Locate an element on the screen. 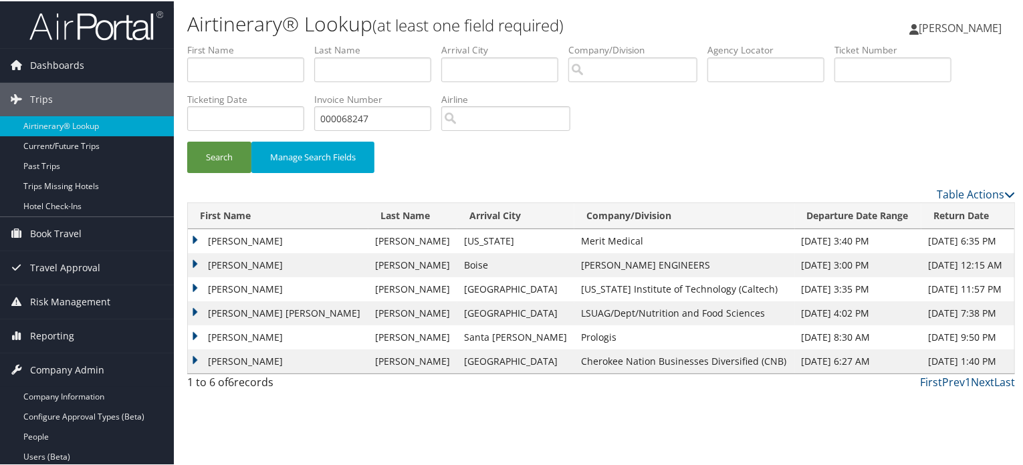 The image size is (1023, 465). small: (at least one field required) is located at coordinates (468, 23).